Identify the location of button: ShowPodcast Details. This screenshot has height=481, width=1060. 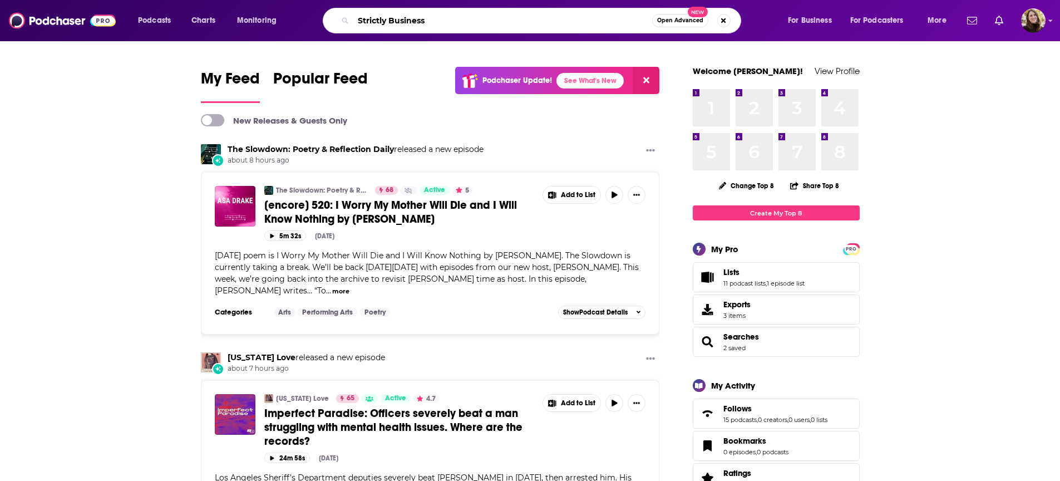
(602, 312).